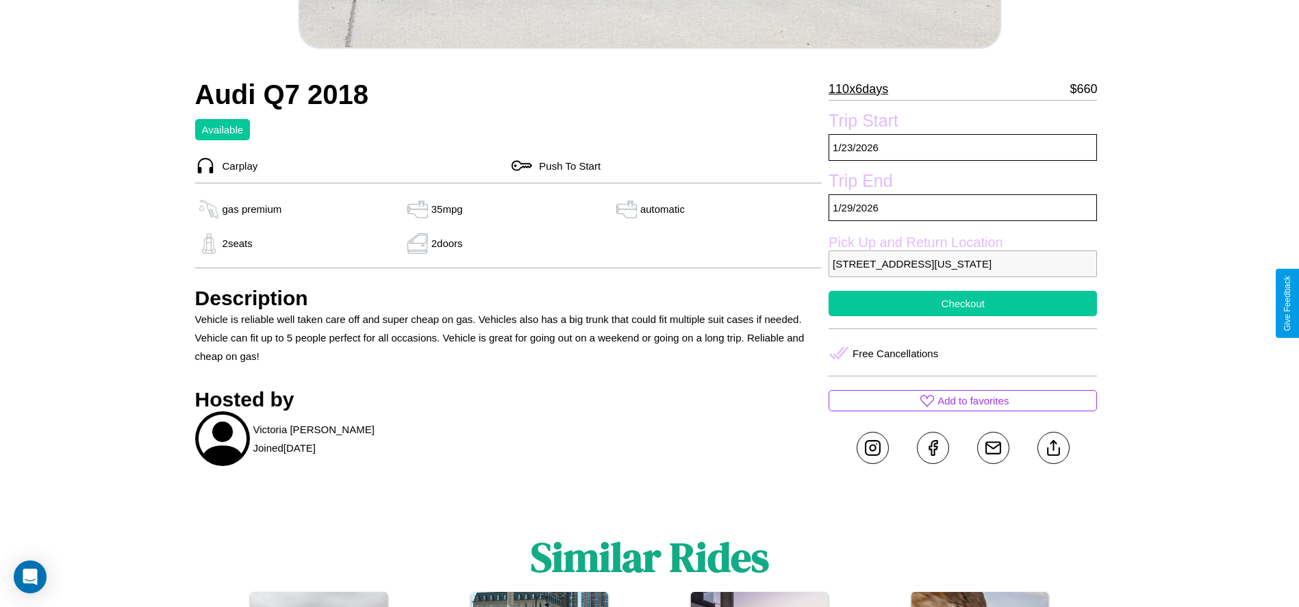  I want to click on p: 2 seats, so click(238, 243).